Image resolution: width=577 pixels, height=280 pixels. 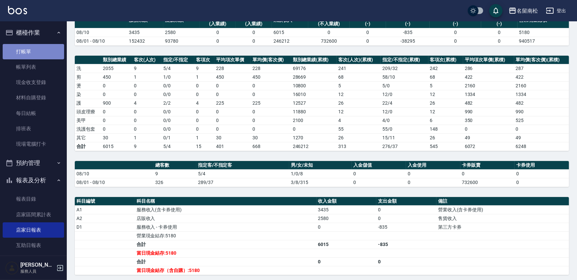 What do you see at coordinates (271, 60) in the screenshot?
I see `th: 單均價(客次價)` at bounding box center [271, 60].